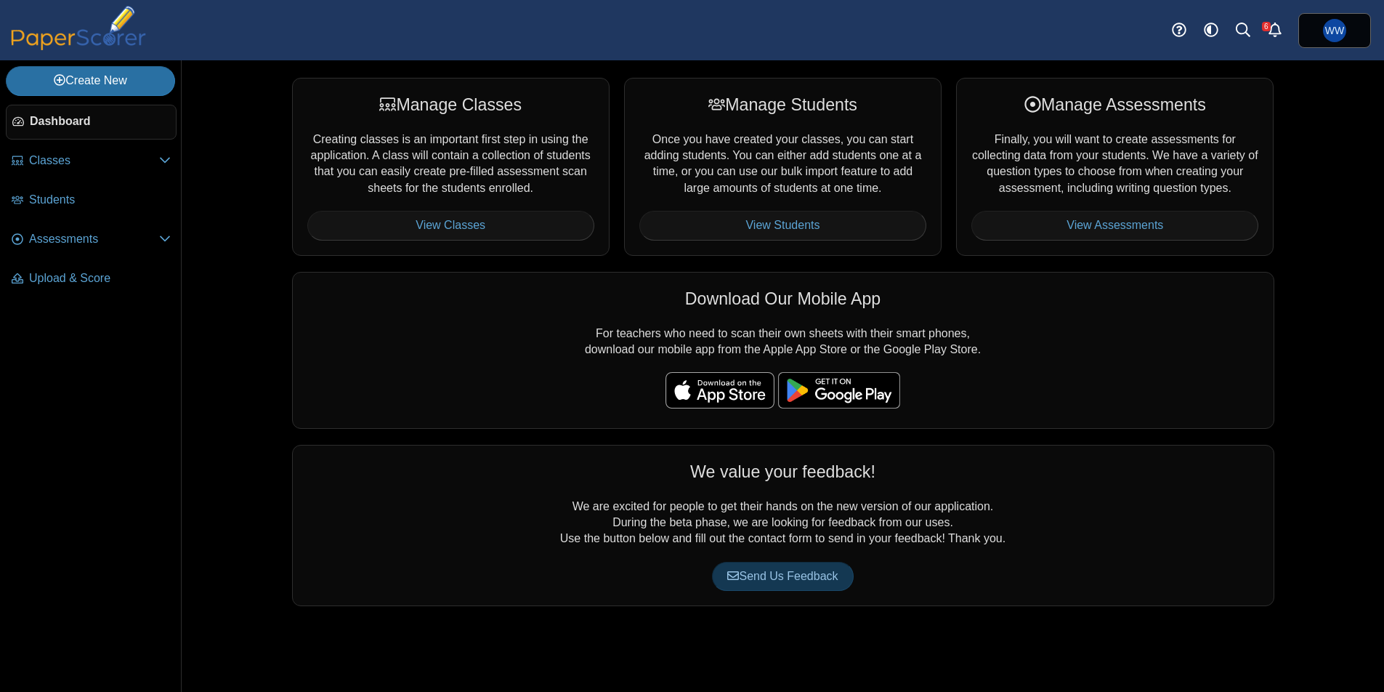 The image size is (1384, 692). What do you see at coordinates (782, 575) in the screenshot?
I see `span: Send Us Feedback` at bounding box center [782, 575].